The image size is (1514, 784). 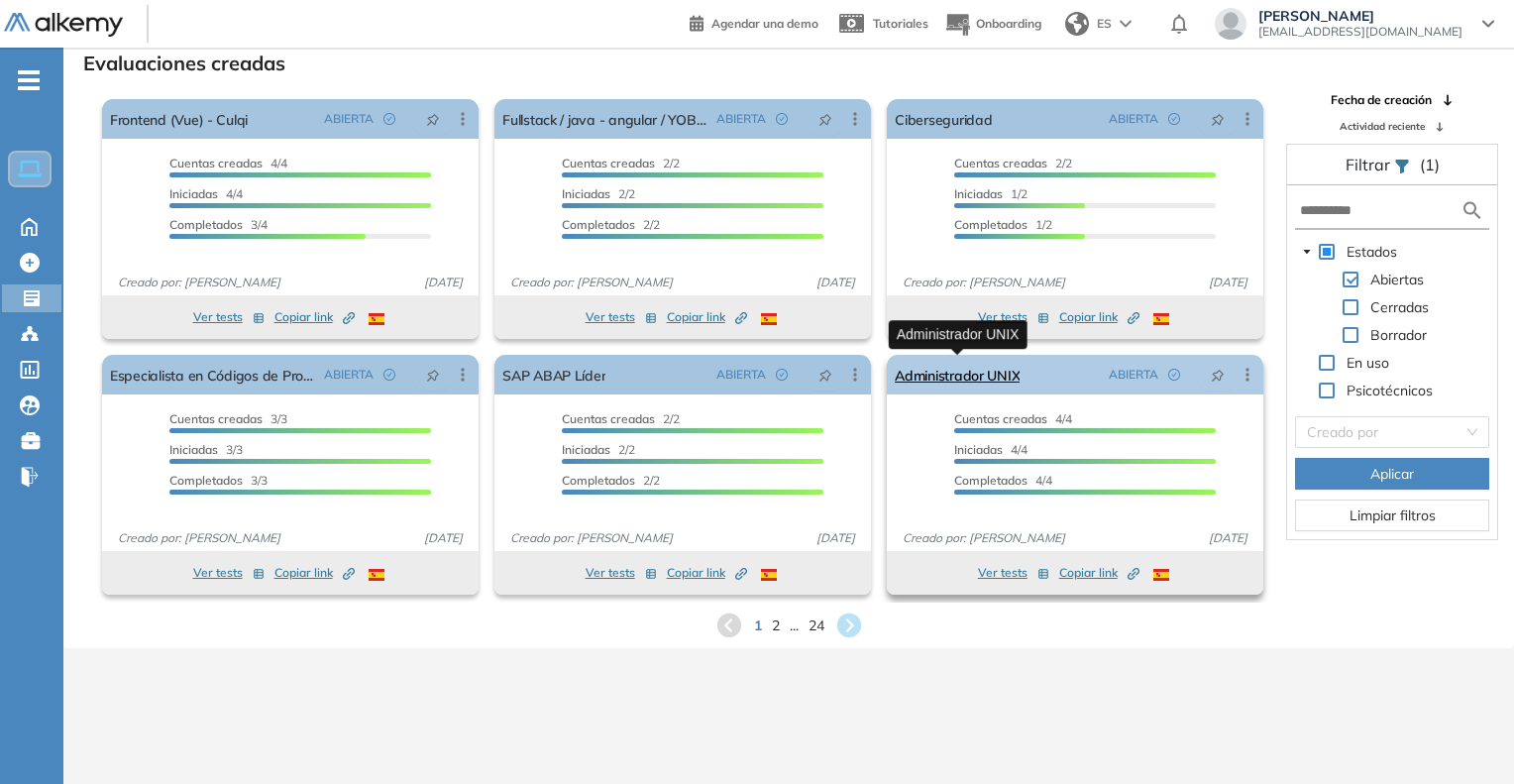 I want to click on span: caret-down, so click(x=1307, y=252).